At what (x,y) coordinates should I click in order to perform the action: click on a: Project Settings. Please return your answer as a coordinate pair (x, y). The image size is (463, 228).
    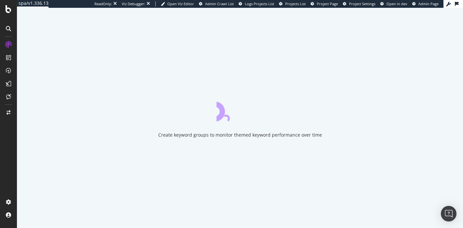
    Looking at the image, I should click on (359, 4).